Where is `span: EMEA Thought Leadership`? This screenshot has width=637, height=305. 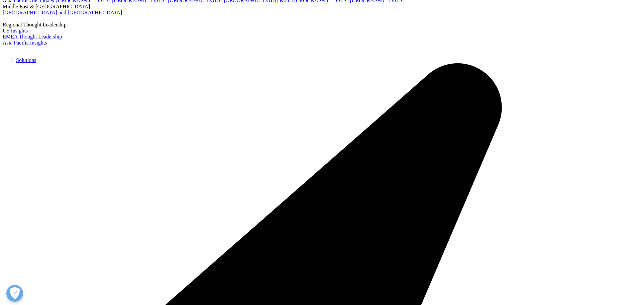
span: EMEA Thought Leadership is located at coordinates (32, 36).